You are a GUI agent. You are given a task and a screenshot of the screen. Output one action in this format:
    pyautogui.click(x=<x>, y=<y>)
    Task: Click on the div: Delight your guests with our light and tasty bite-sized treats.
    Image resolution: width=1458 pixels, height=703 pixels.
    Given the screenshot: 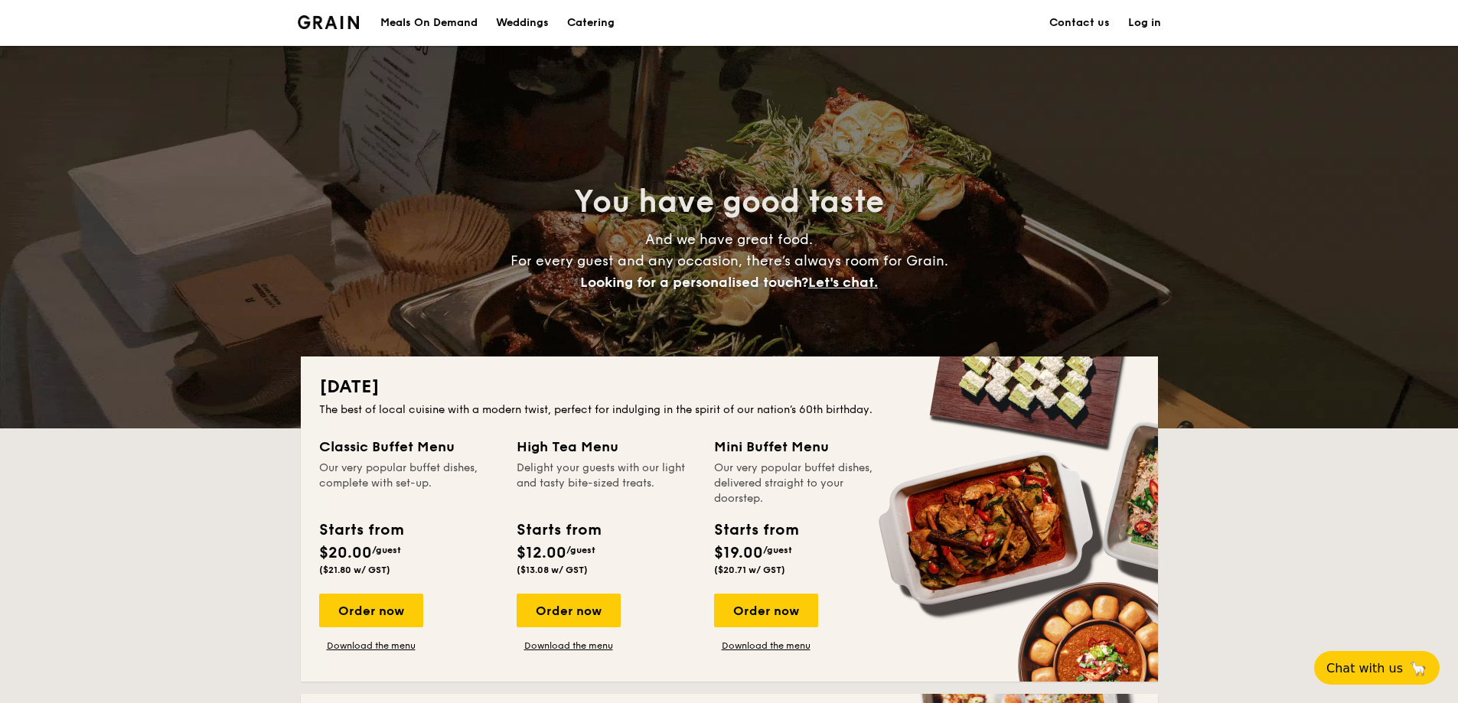 What is the action you would take?
    pyautogui.click(x=606, y=484)
    